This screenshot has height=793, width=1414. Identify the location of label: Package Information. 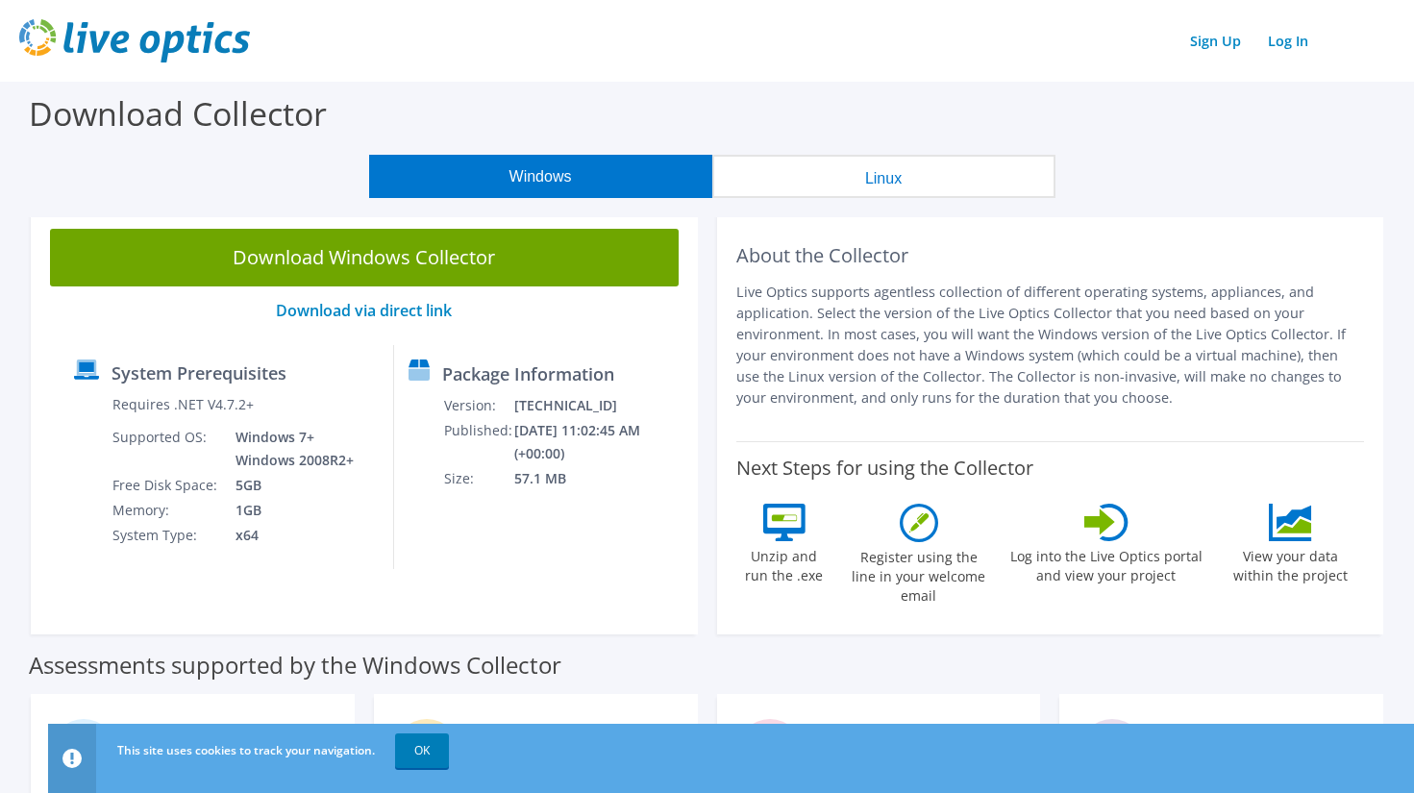
(528, 374).